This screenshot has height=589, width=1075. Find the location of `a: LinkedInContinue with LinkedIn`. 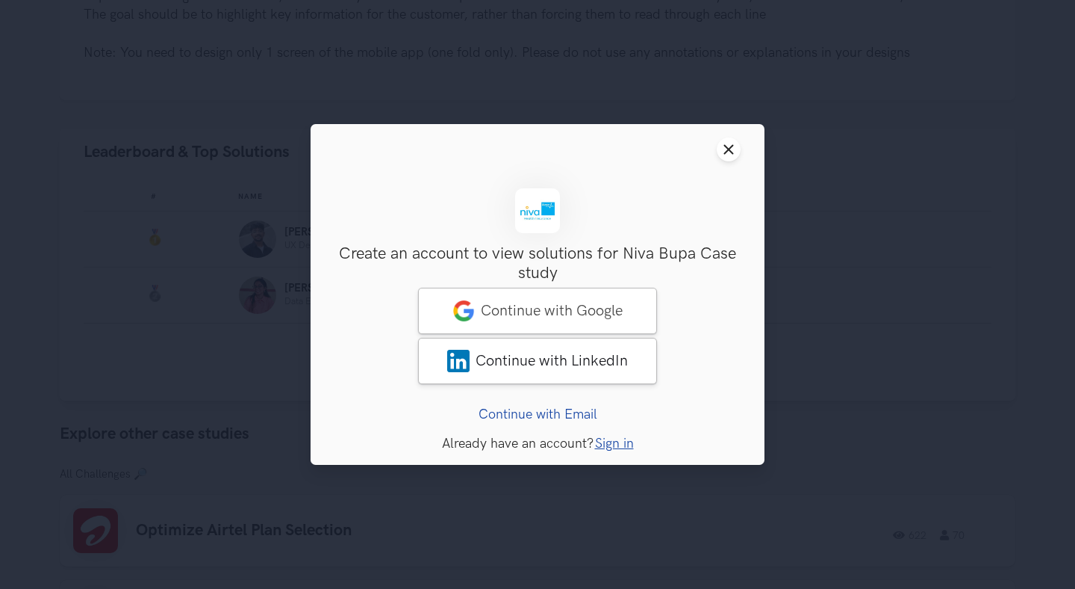

a: LinkedInContinue with LinkedIn is located at coordinates (538, 361).